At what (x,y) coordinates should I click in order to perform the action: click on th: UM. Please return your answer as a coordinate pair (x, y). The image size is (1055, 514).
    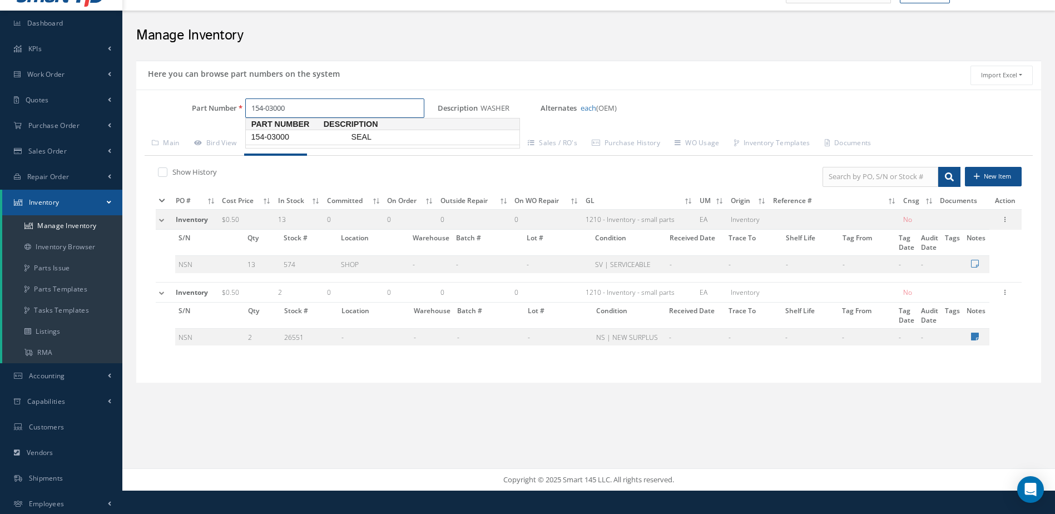
    Looking at the image, I should click on (712, 201).